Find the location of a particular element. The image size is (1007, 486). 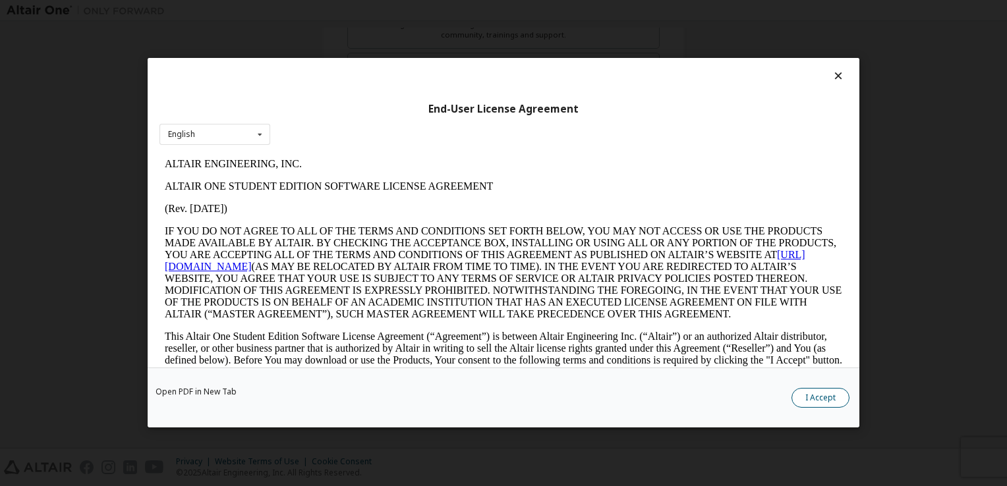

a: Open PDF in New Tab is located at coordinates (196, 393).